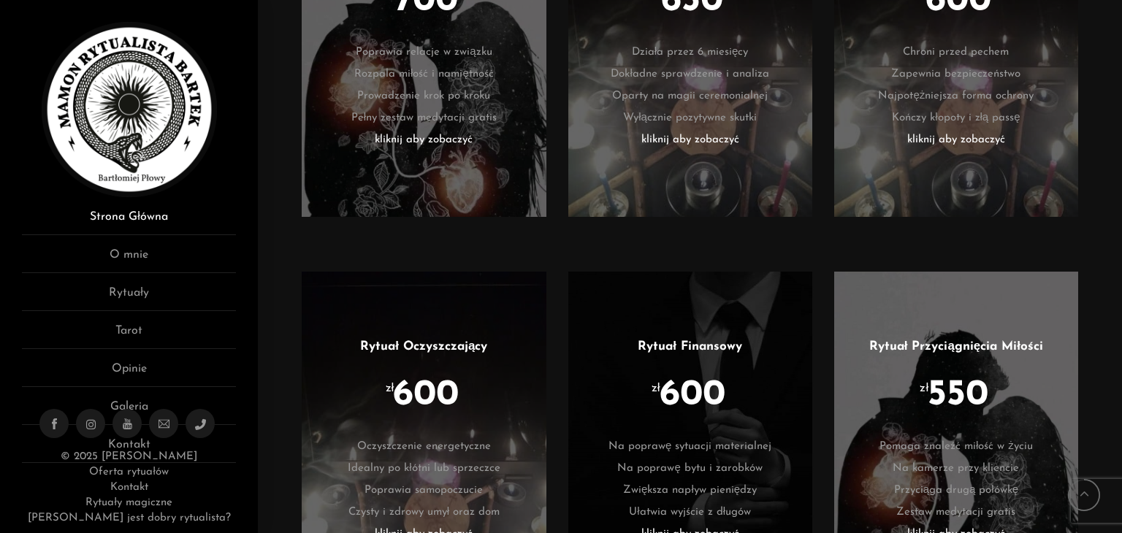 The width and height of the screenshot is (1122, 533). Describe the element at coordinates (956, 346) in the screenshot. I see `a: Rytuał Przyciągnięcia Miłości` at that location.